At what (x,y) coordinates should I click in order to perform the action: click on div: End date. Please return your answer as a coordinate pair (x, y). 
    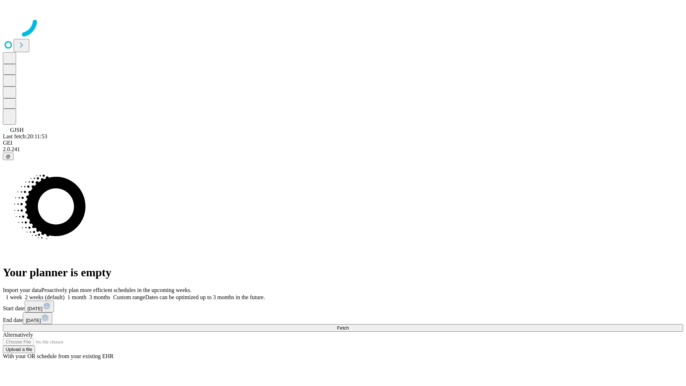
    Looking at the image, I should click on (343, 318).